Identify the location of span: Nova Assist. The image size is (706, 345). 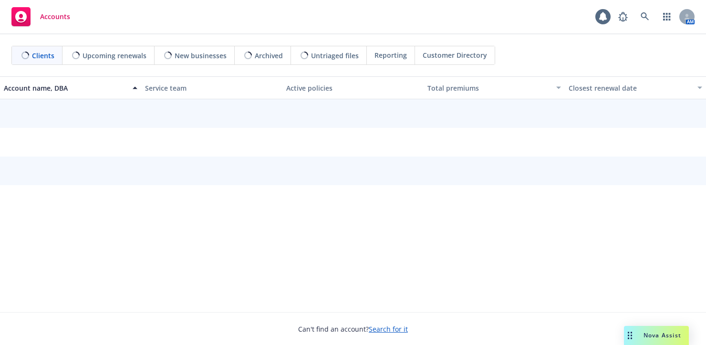
(662, 335).